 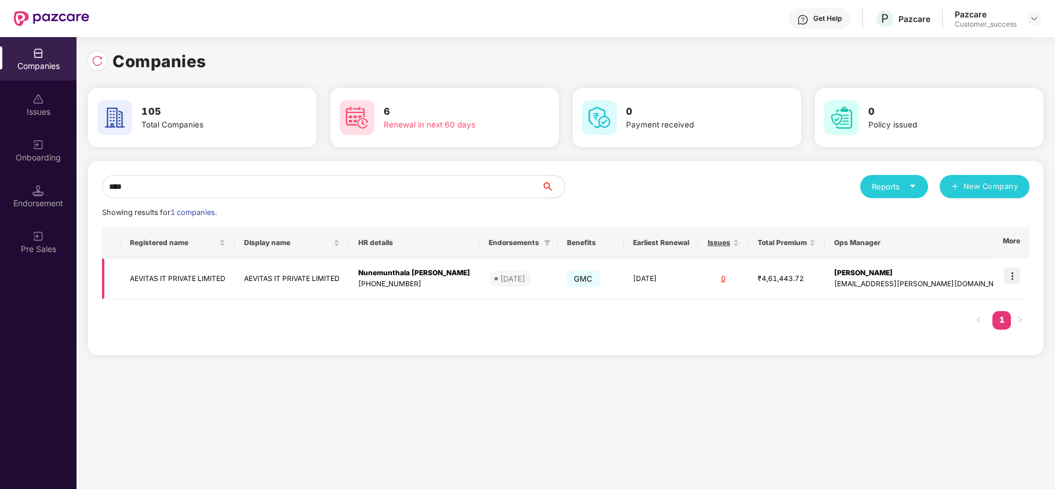 What do you see at coordinates (885, 19) in the screenshot?
I see `span: P` at bounding box center [885, 19].